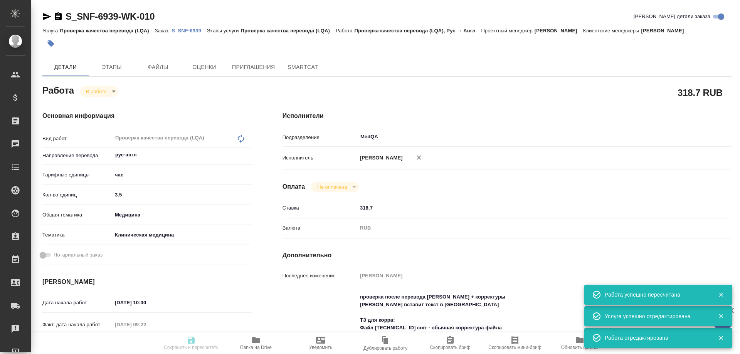 The image size is (740, 354). What do you see at coordinates (320, 158) in the screenshot?
I see `p: Исполнитель` at bounding box center [320, 158].